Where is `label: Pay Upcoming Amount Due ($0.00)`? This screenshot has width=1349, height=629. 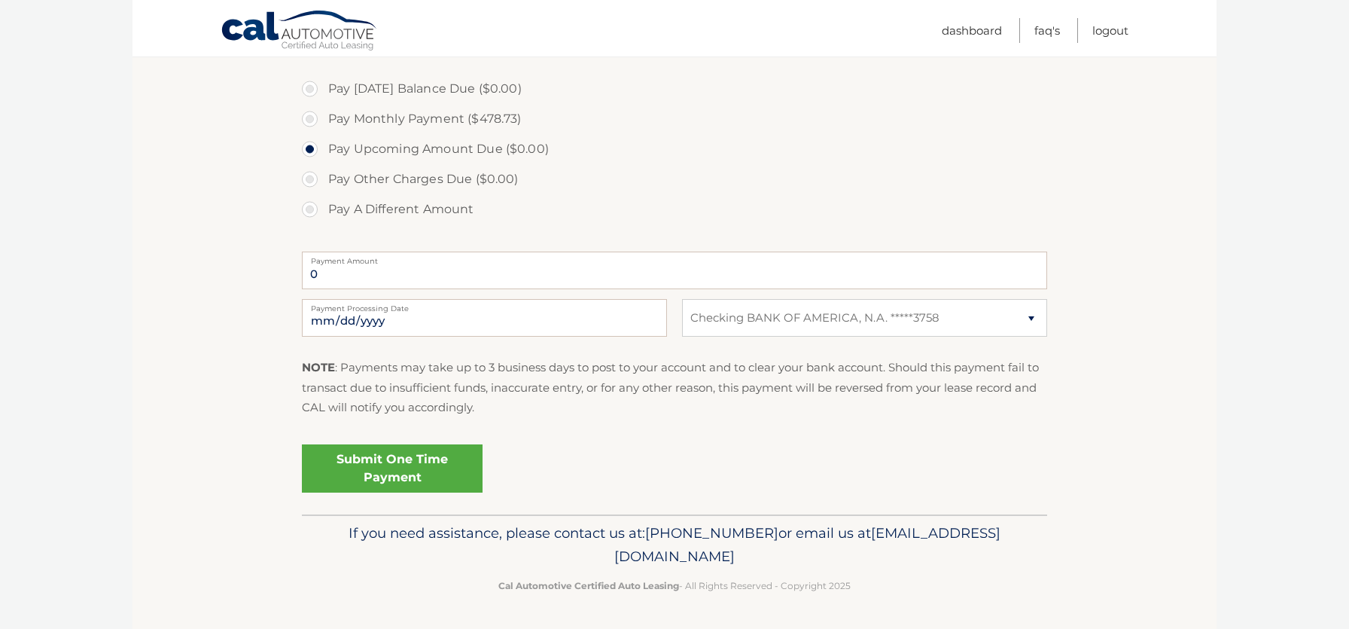 label: Pay Upcoming Amount Due ($0.00) is located at coordinates (675, 149).